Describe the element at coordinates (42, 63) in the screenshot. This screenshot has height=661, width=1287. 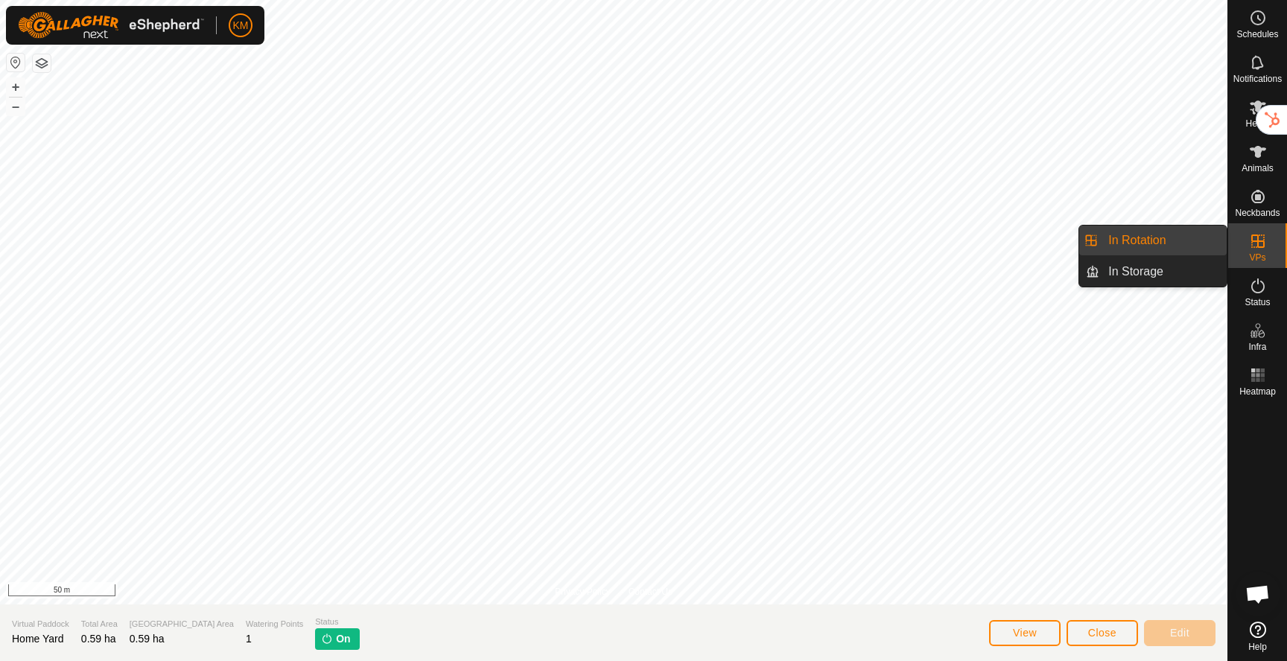
I see `button: Map Layers` at that location.